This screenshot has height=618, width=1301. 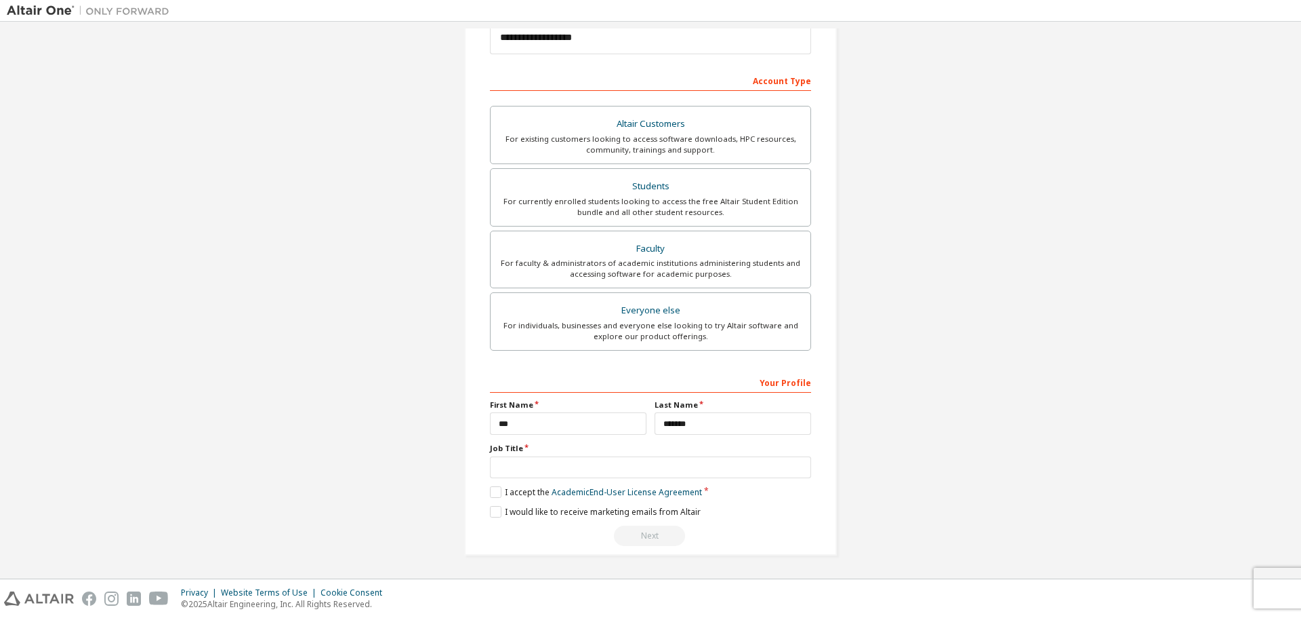 I want to click on img: instagram.svg, so click(x=111, y=598).